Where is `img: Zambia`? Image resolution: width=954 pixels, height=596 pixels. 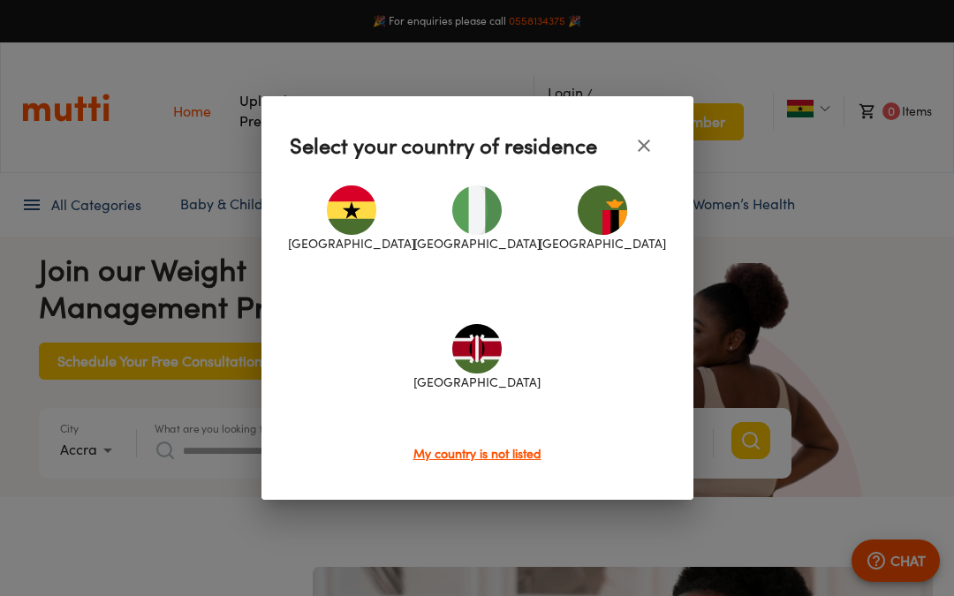
img: Zambia is located at coordinates (602, 210).